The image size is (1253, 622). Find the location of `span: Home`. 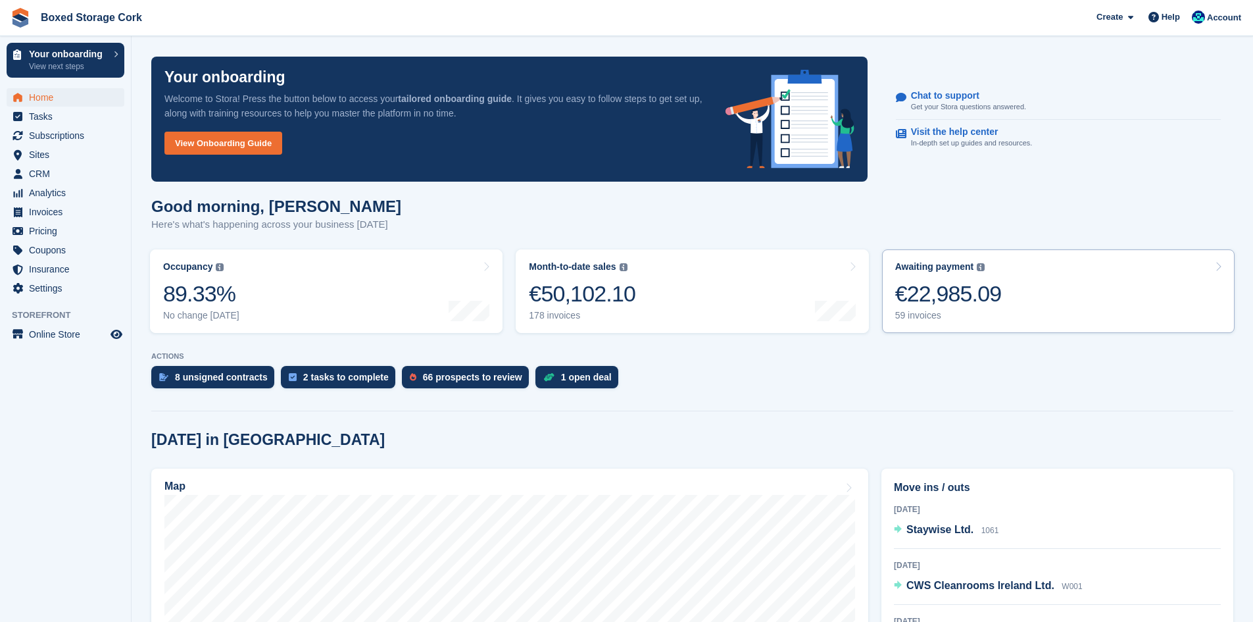

span: Home is located at coordinates (68, 97).